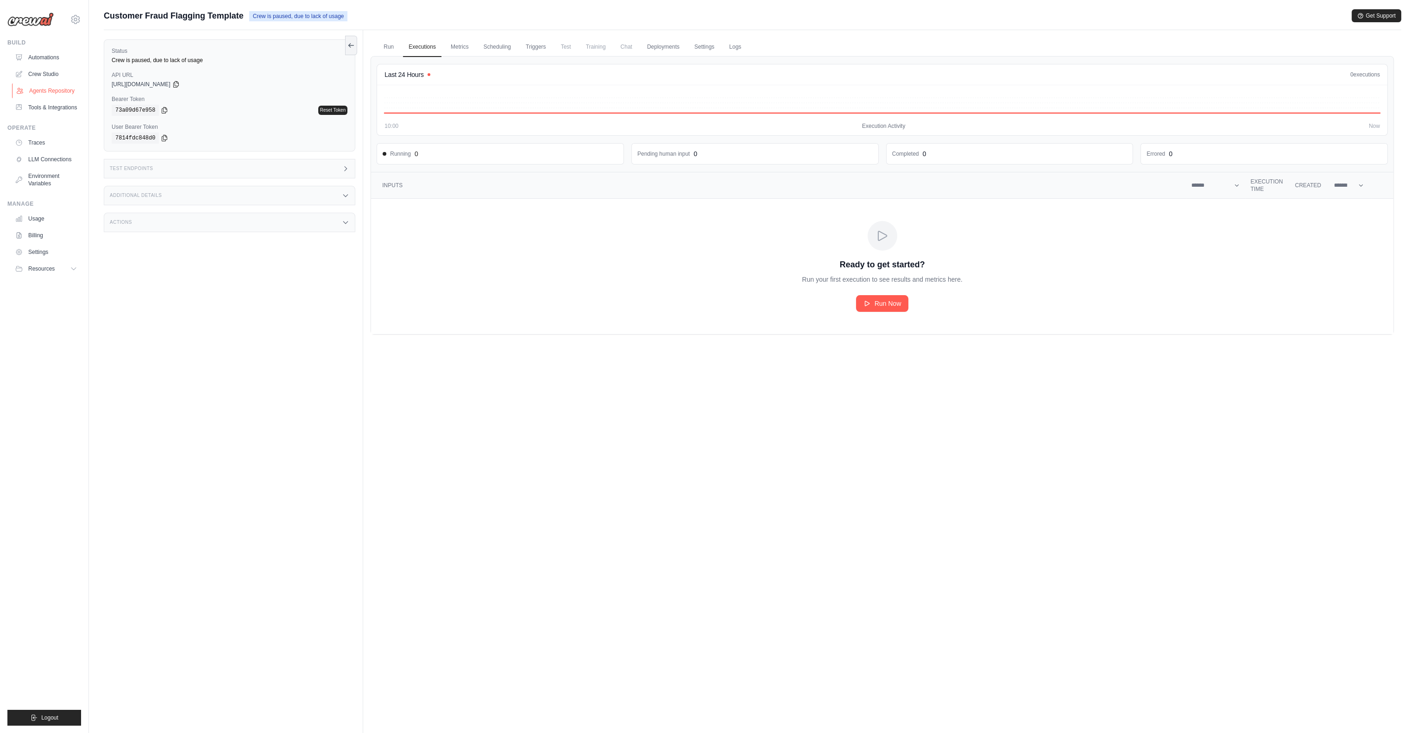  I want to click on div: Crew is paused, due to lack of usage, so click(229, 60).